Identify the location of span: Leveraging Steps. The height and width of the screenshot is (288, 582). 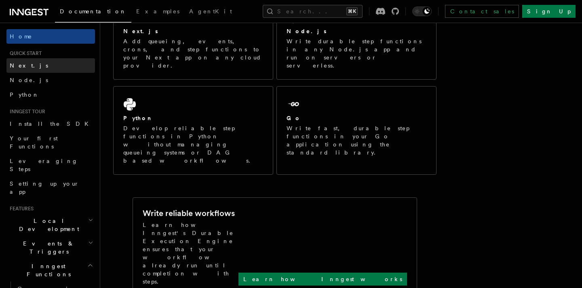
(44, 165).